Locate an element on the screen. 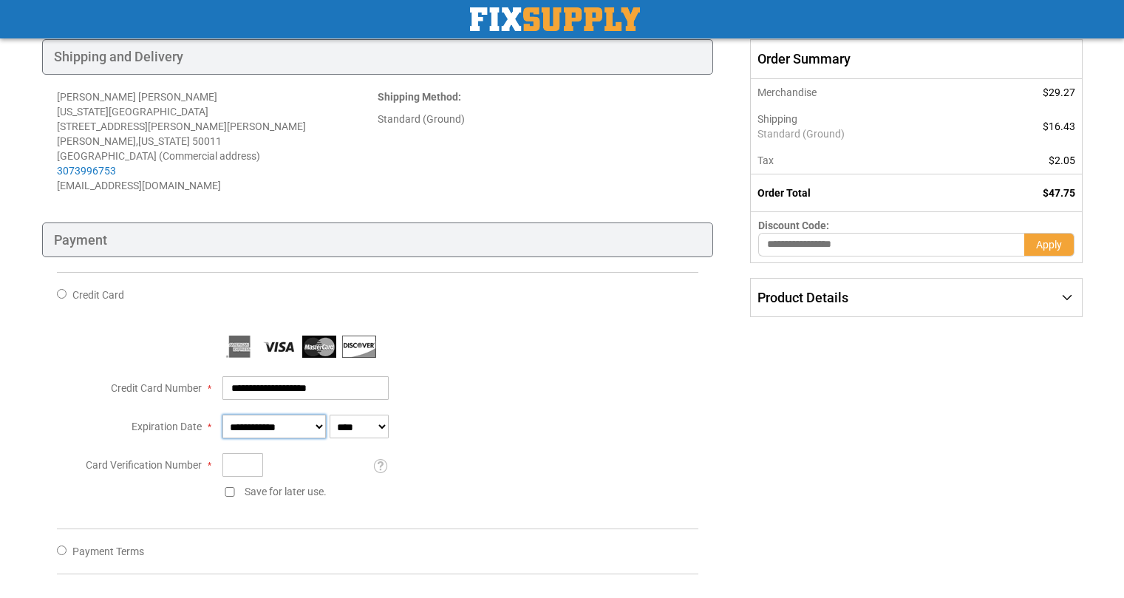  div: Standard (Ground) is located at coordinates (538, 119).